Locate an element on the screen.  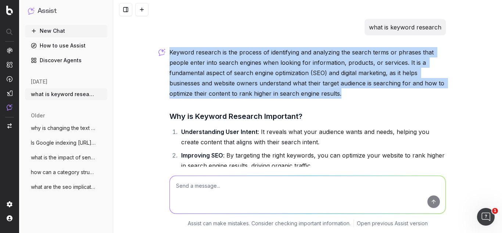
img: Setting is located at coordinates (10, 204).